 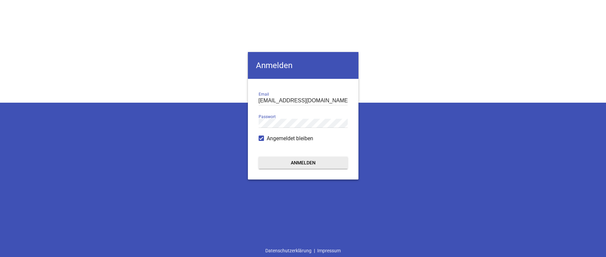 What do you see at coordinates (290, 138) in the screenshot?
I see `span: Angemeldet bleiben` at bounding box center [290, 138].